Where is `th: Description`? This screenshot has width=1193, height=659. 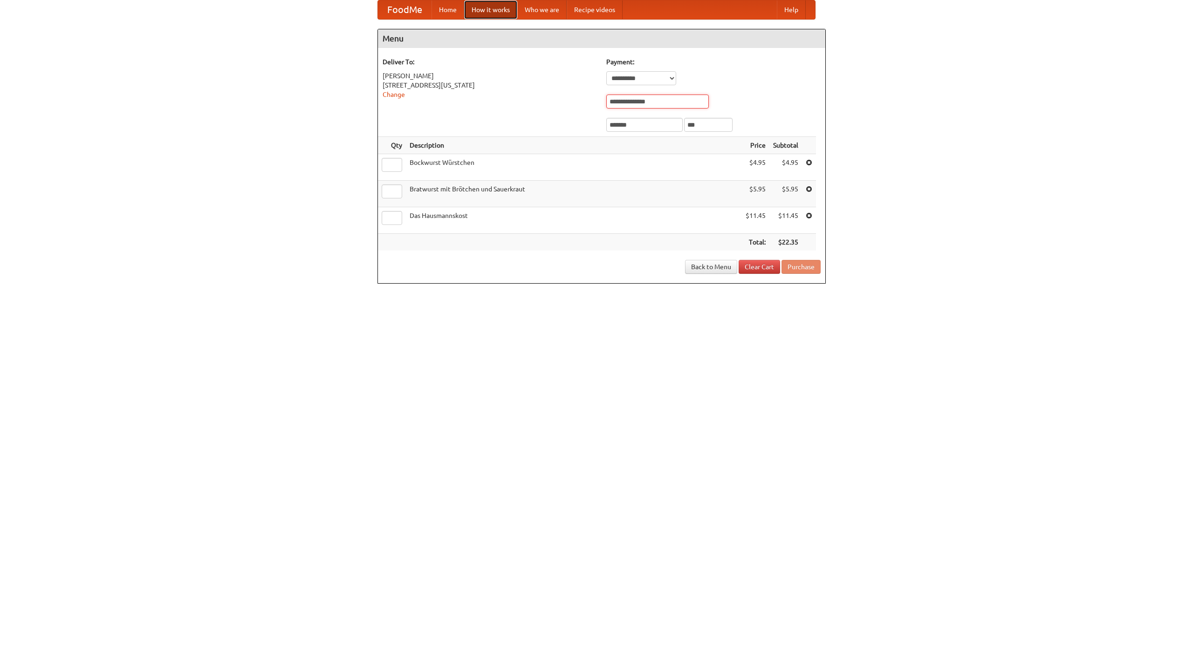 th: Description is located at coordinates (574, 145).